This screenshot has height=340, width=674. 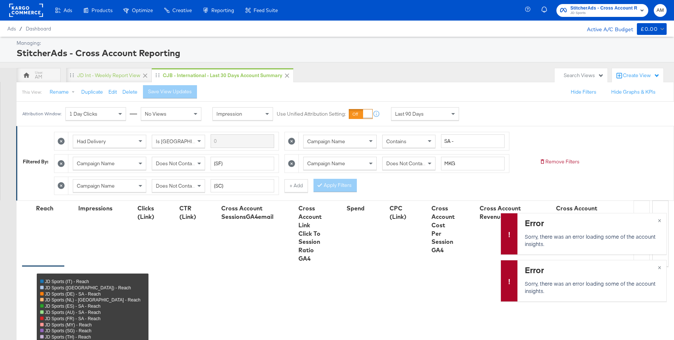 What do you see at coordinates (604, 8) in the screenshot?
I see `span: StitcherAds - Cross Account Reporting` at bounding box center [604, 8].